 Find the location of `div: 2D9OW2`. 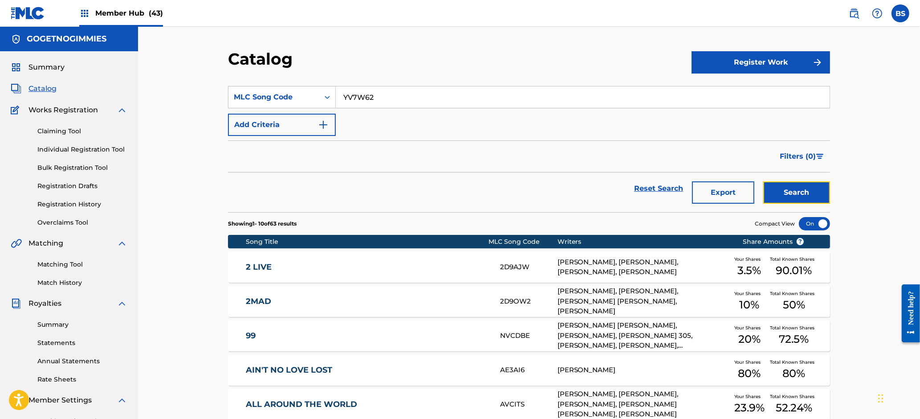

div: 2D9OW2 is located at coordinates (528, 301).